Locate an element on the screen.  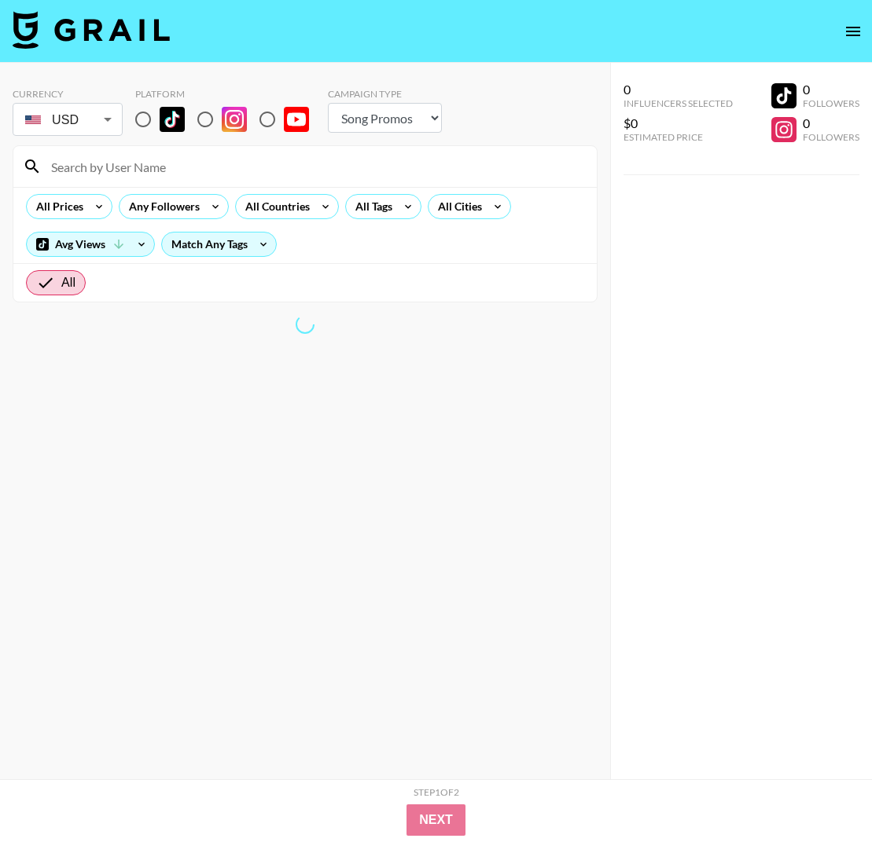
div: Platform is located at coordinates (228, 94).